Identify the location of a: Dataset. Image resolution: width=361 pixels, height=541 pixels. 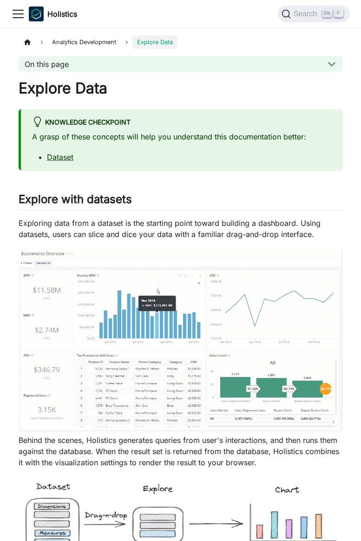
(60, 157).